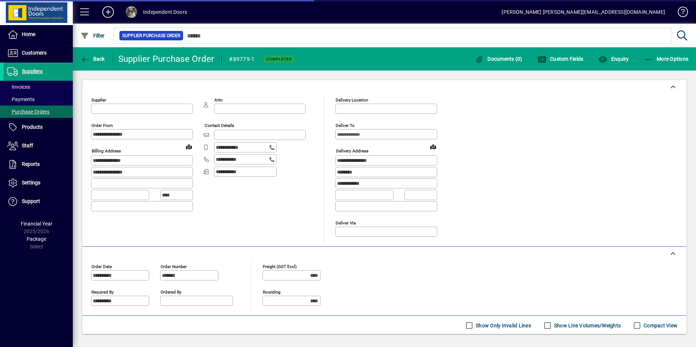  What do you see at coordinates (352, 100) in the screenshot?
I see `mat-label: Delivery Location` at bounding box center [352, 100].